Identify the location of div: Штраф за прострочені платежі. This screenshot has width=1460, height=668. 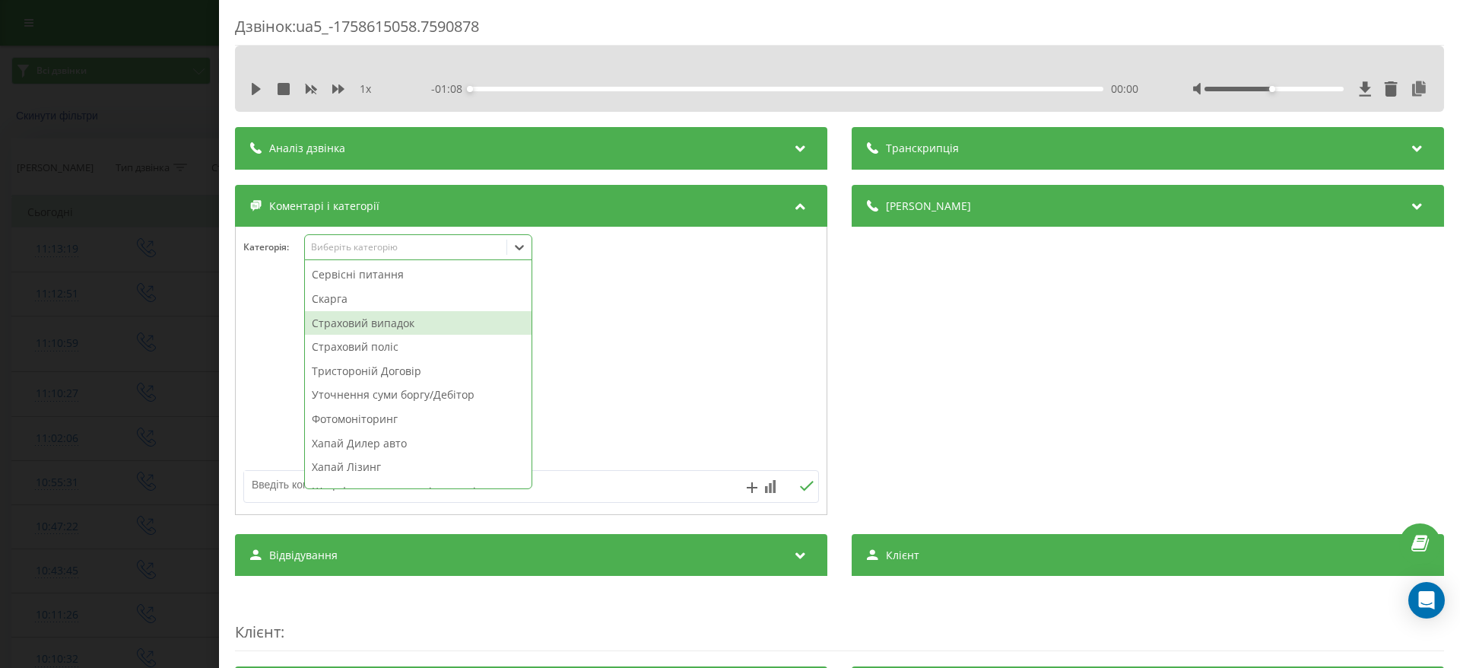
(418, 491).